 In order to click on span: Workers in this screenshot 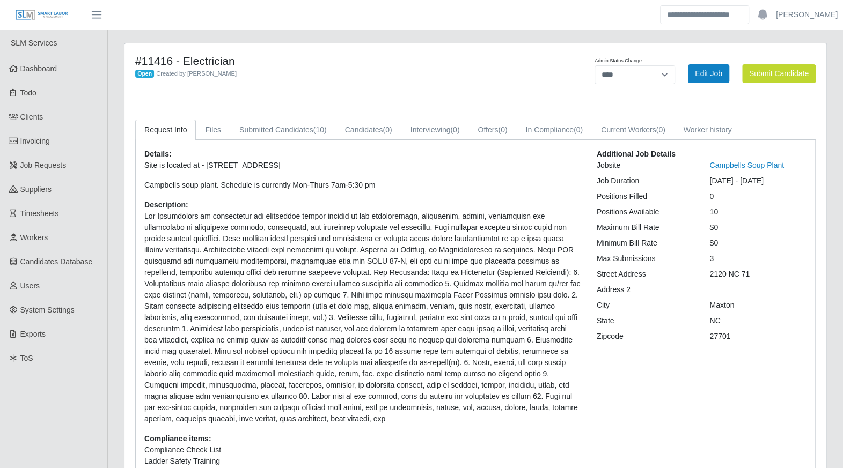, I will do `click(34, 238)`.